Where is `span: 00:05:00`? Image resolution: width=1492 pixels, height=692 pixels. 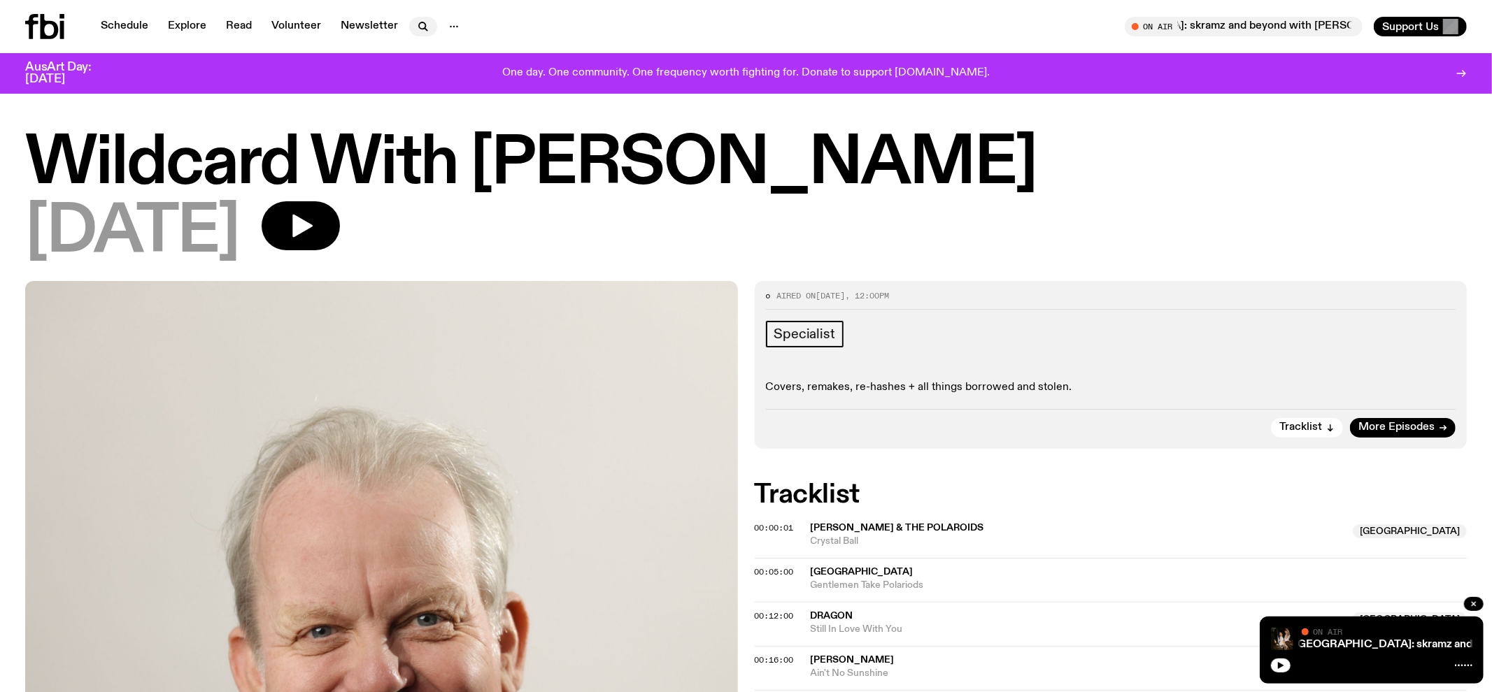 span: 00:05:00 is located at coordinates (774, 572).